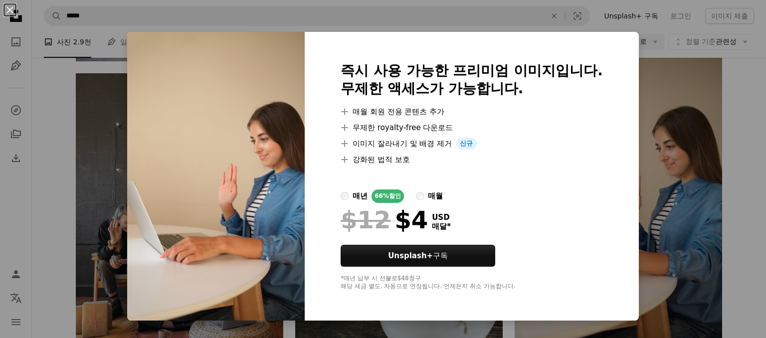  What do you see at coordinates (435, 196) in the screenshot?
I see `div: 매월` at bounding box center [435, 196].